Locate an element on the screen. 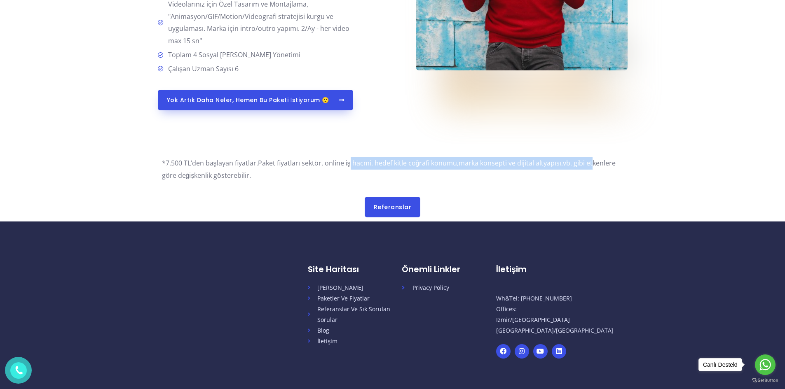  img: phone.png is located at coordinates (19, 371).